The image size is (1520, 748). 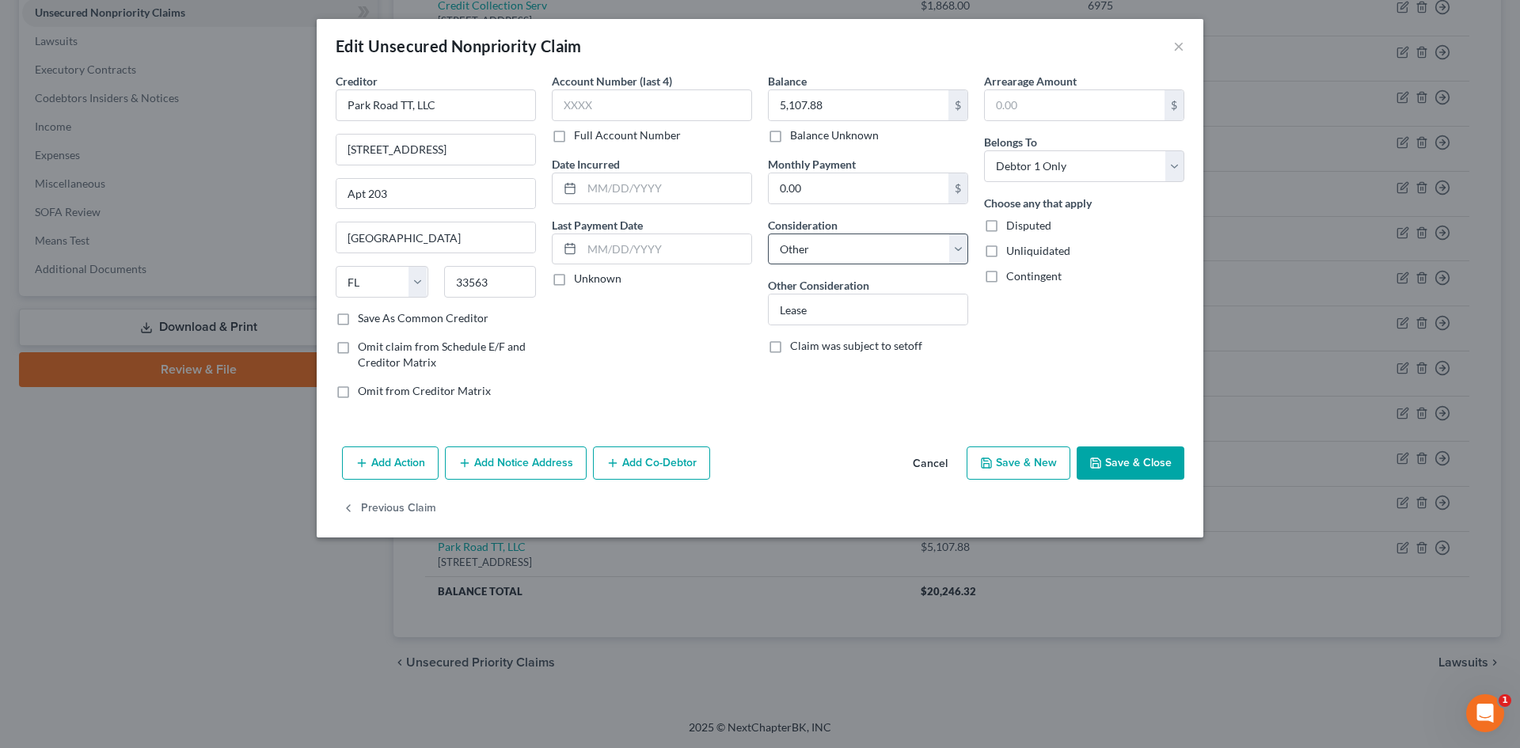 I want to click on span: Belongs To, so click(x=1010, y=142).